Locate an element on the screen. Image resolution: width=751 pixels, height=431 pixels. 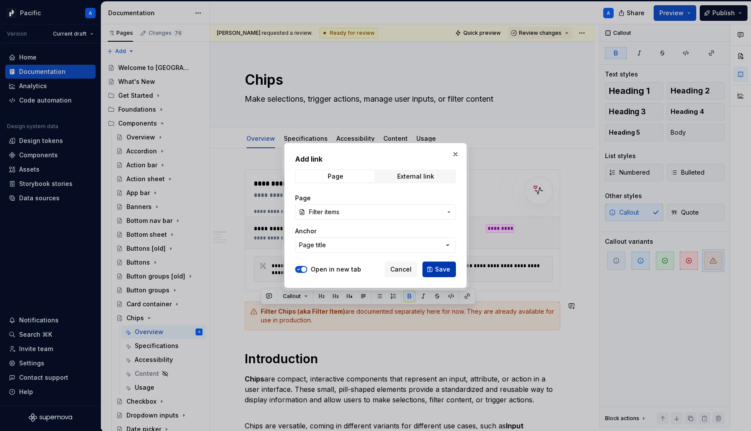
div: External link is located at coordinates (416, 176).